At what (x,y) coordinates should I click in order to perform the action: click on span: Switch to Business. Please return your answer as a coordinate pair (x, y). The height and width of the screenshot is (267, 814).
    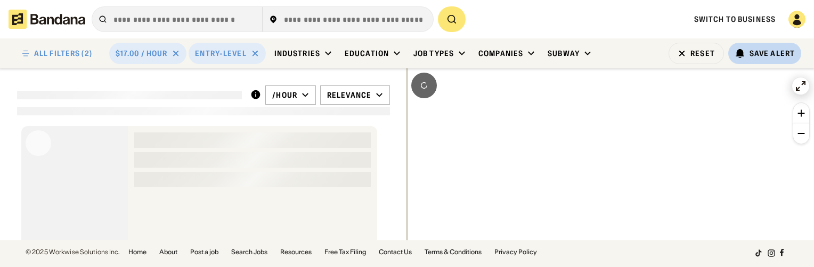
    Looking at the image, I should click on (735, 19).